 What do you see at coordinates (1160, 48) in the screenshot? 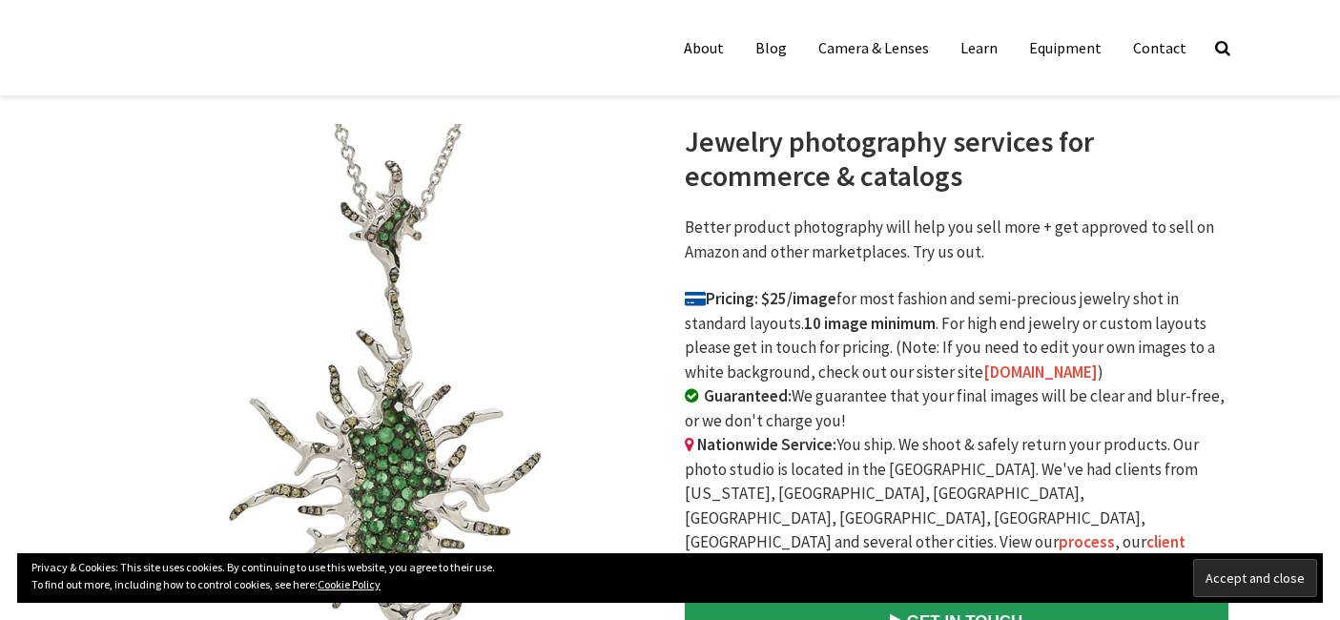
I see `a: Contact` at bounding box center [1160, 48].